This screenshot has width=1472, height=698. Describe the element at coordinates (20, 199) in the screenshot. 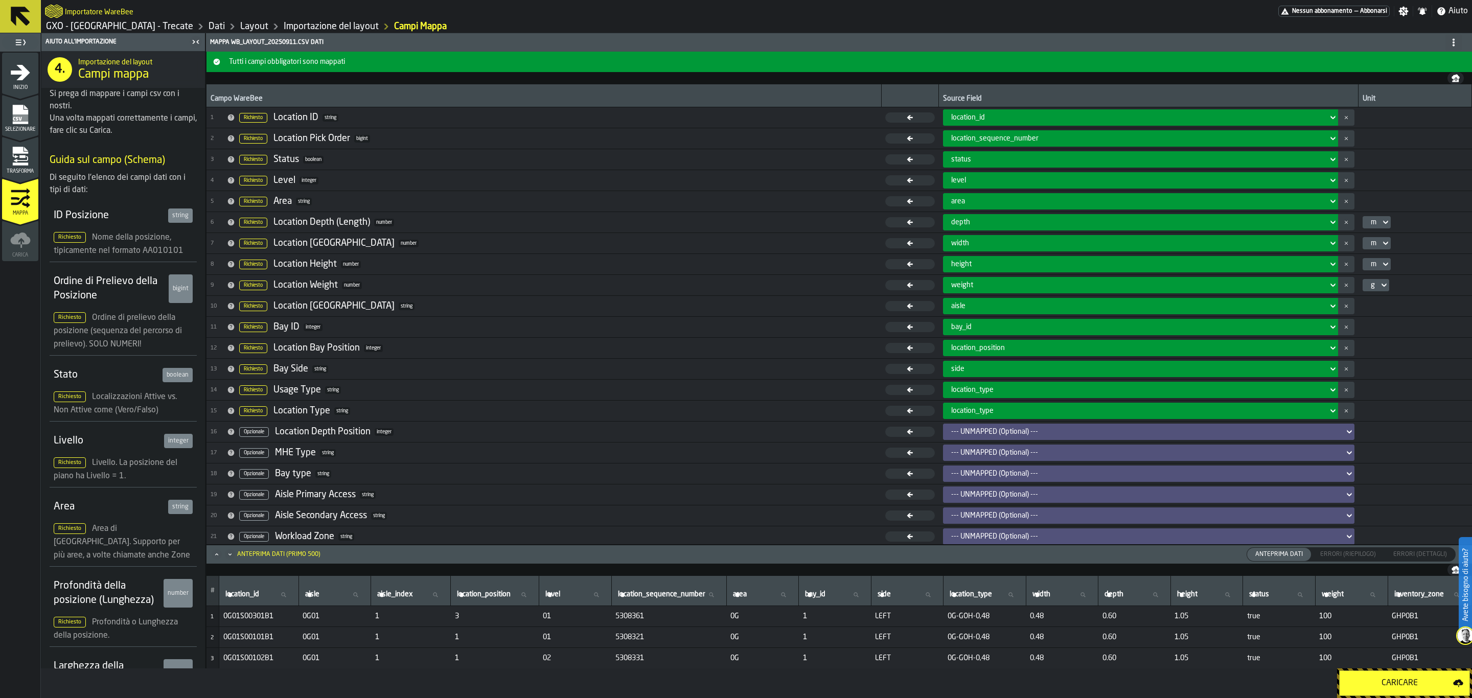

I see `li: menu Mappa` at that location.